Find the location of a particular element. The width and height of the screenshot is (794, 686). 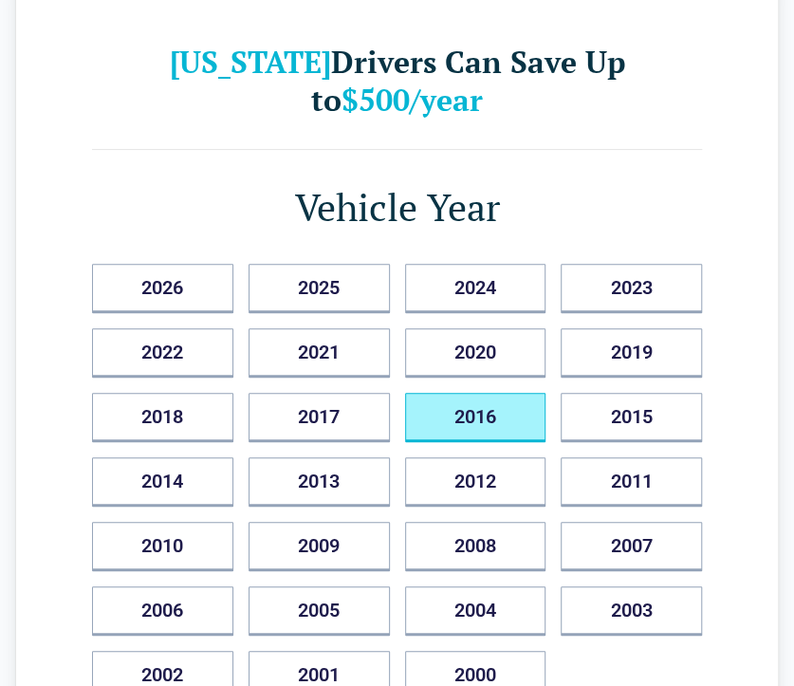

button: 2012 is located at coordinates (475, 482).